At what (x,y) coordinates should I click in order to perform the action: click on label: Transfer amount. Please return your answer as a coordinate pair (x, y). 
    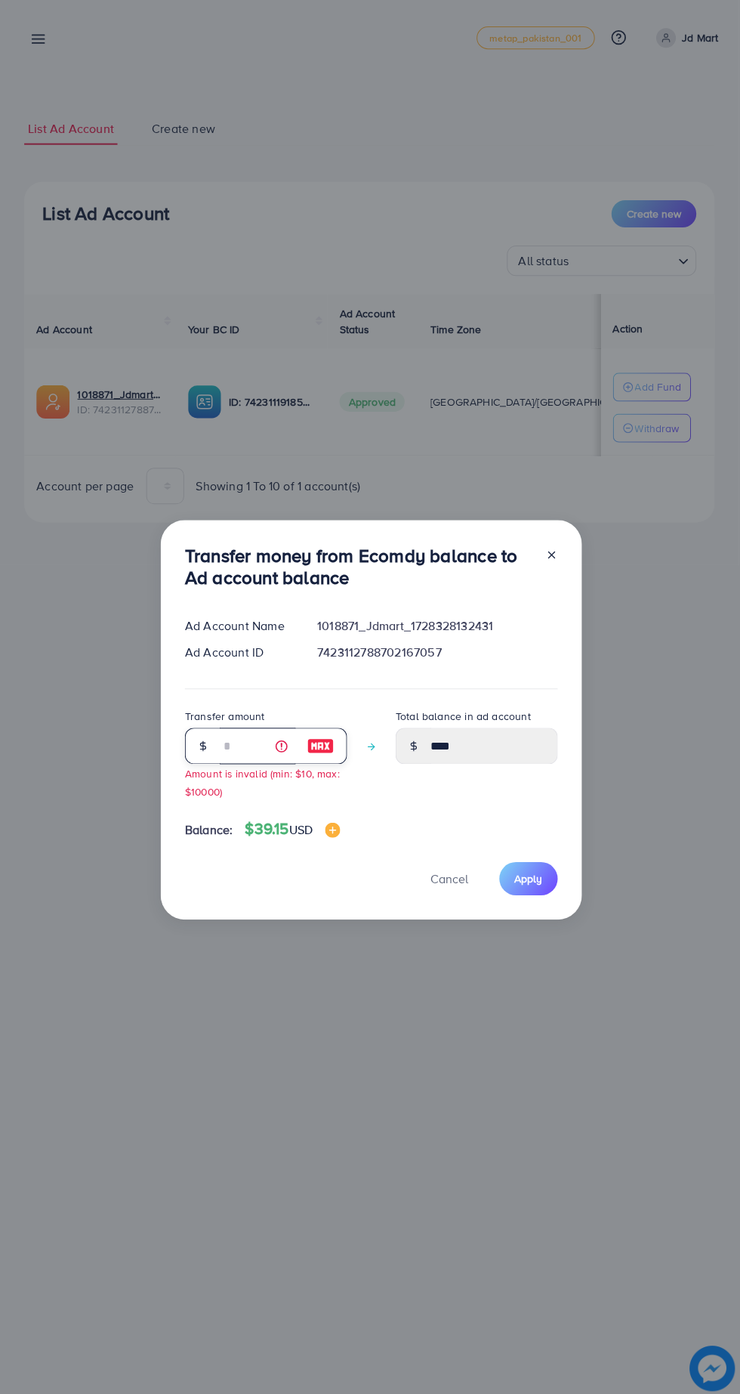
    Looking at the image, I should click on (224, 714).